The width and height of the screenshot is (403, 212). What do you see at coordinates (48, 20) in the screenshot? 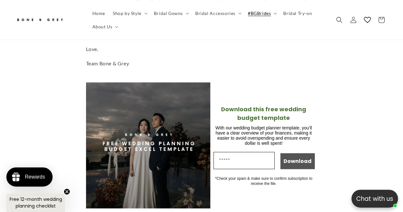
I see `a: Bone and Grey Bridal` at bounding box center [48, 20].